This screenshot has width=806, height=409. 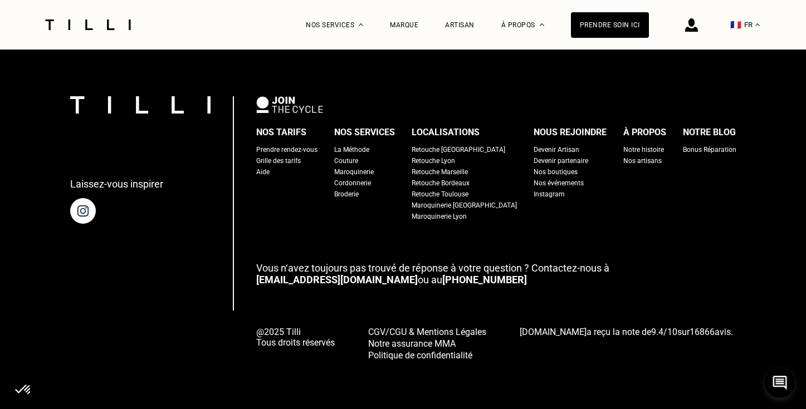 What do you see at coordinates (441, 183) in the screenshot?
I see `div: Retouche Bordeaux` at bounding box center [441, 183].